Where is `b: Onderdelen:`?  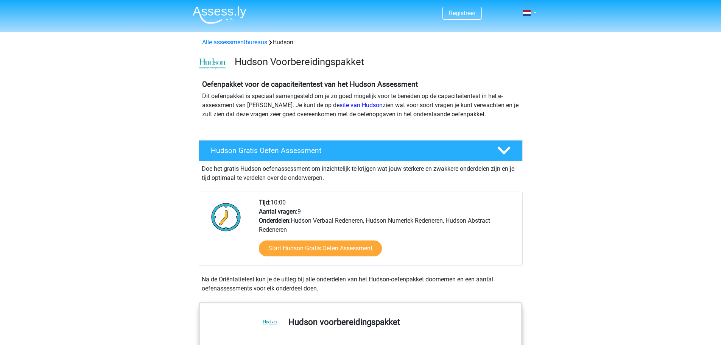 b: Onderdelen: is located at coordinates (275, 220).